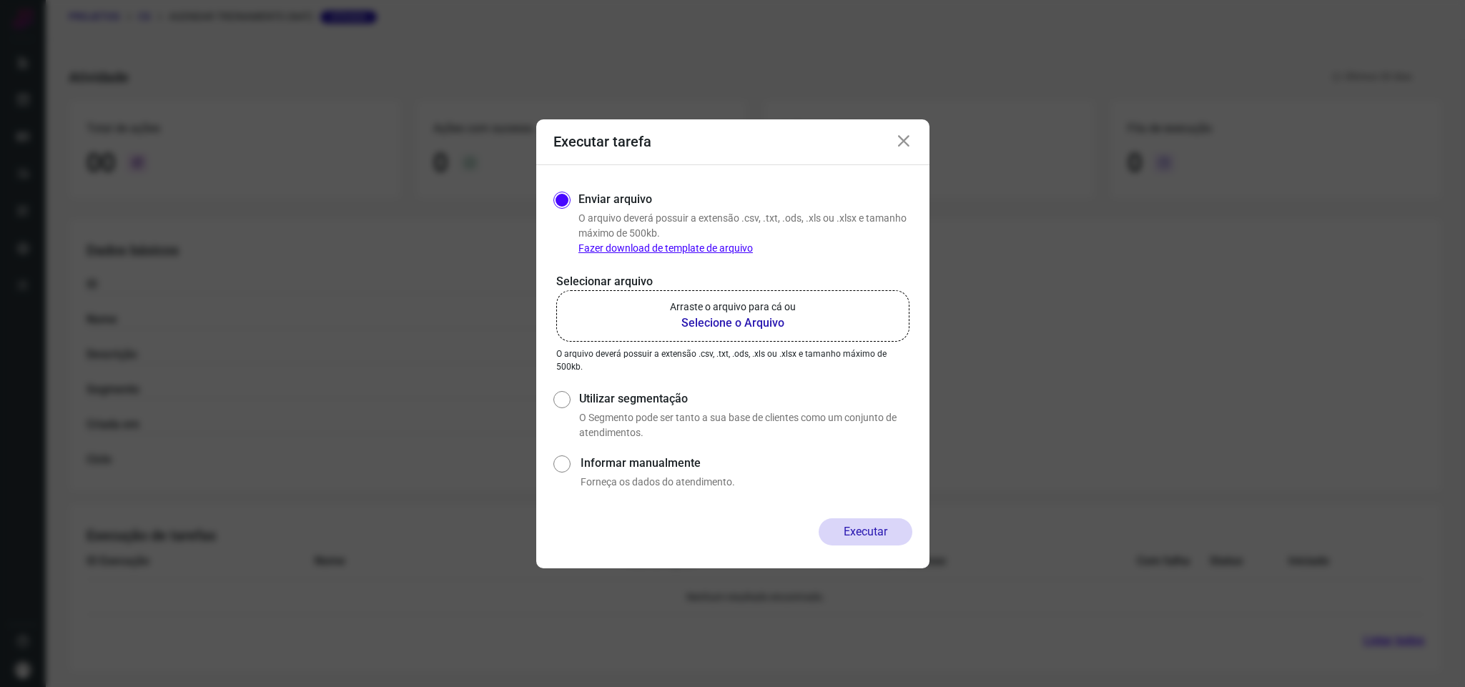  What do you see at coordinates (745, 399) in the screenshot?
I see `label: Utilizar segmentação` at bounding box center [745, 399].